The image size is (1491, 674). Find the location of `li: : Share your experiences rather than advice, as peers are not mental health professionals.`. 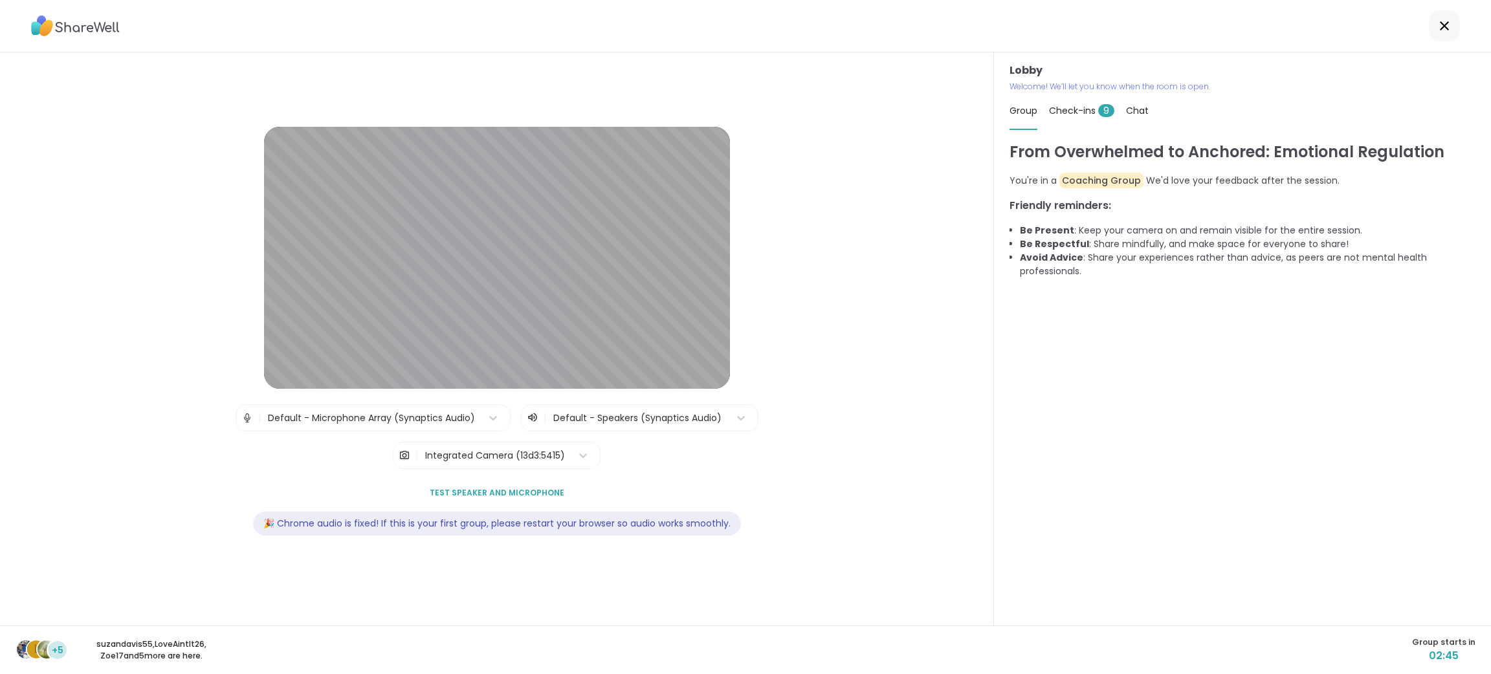

li: : Share your experiences rather than advice, as peers are not mental health professionals. is located at coordinates (1247, 265).